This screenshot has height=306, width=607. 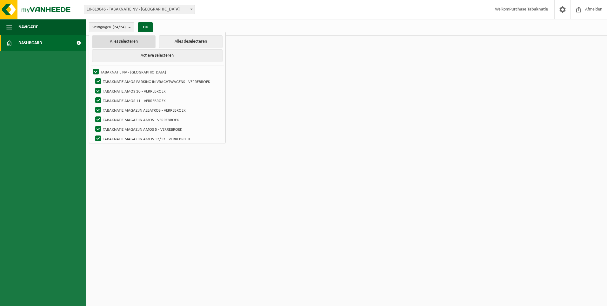 What do you see at coordinates (109, 27) in the screenshot?
I see `span: Vestigingen` at bounding box center [109, 27].